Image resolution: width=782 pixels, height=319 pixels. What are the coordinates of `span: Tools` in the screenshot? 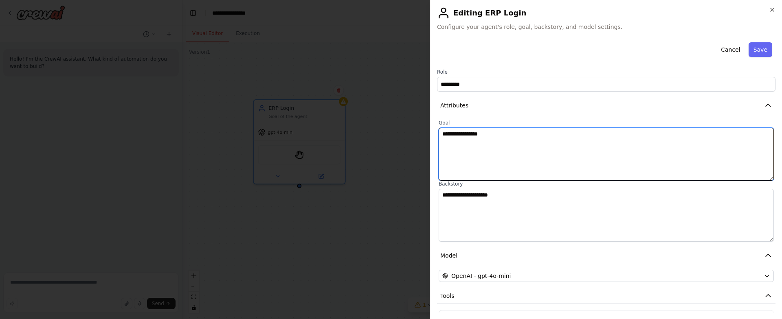 It's located at (447, 296).